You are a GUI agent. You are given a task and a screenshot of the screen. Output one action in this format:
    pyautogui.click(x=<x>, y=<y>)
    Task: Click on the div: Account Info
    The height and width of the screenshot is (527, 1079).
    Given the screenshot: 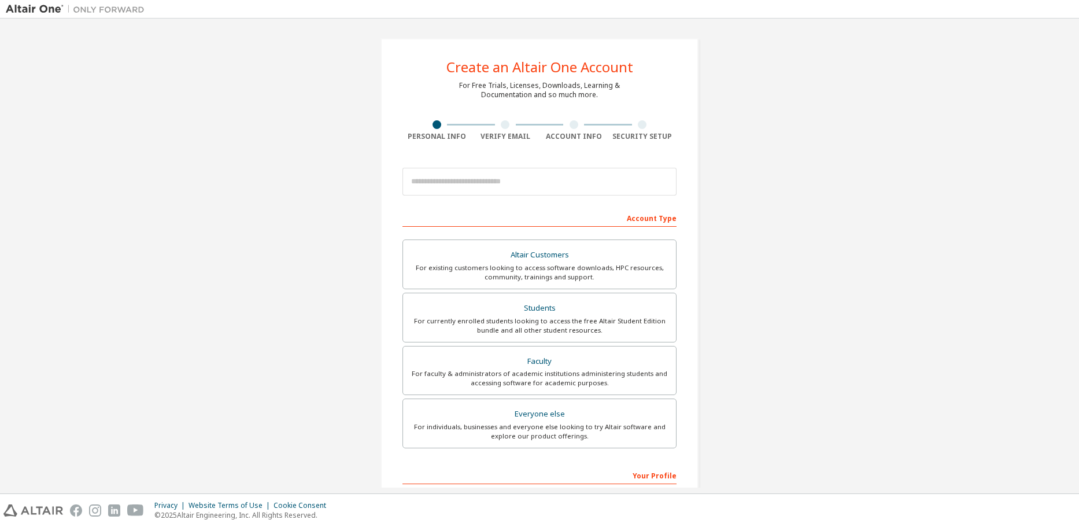 What is the action you would take?
    pyautogui.click(x=574, y=136)
    